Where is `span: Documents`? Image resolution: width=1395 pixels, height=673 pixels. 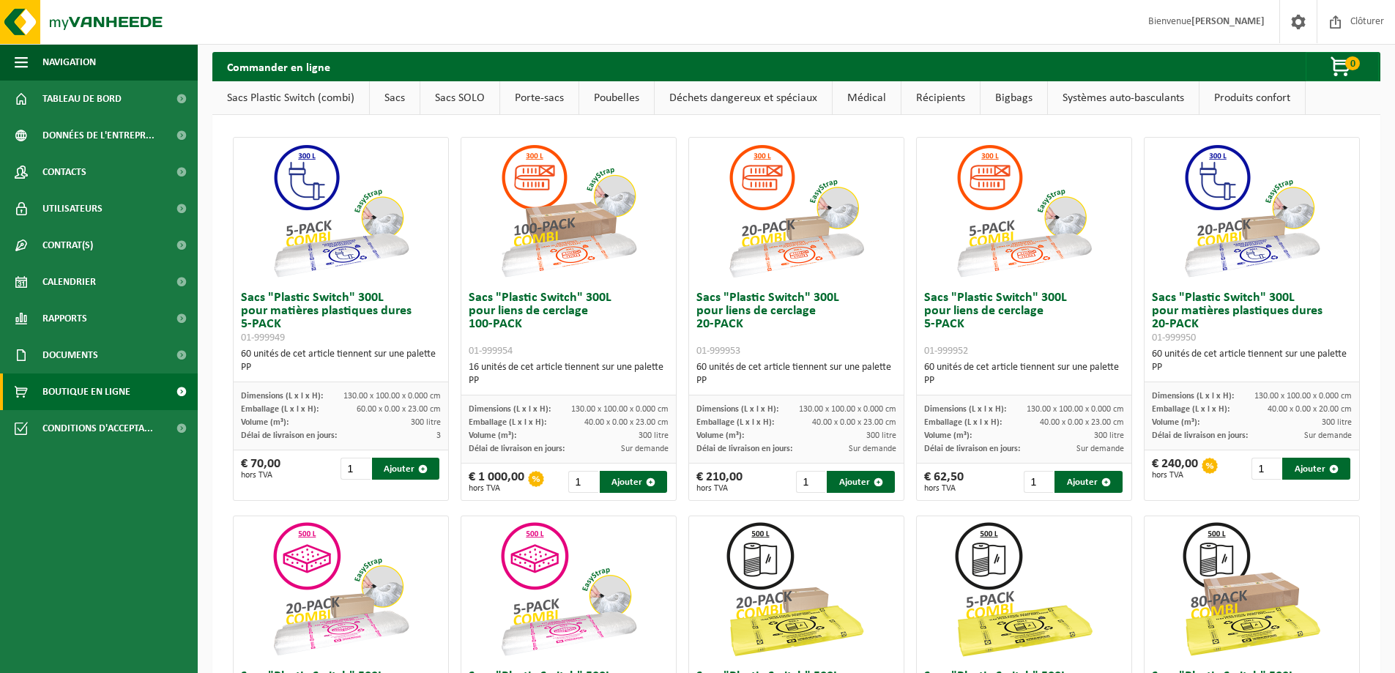 span: Documents is located at coordinates (70, 355).